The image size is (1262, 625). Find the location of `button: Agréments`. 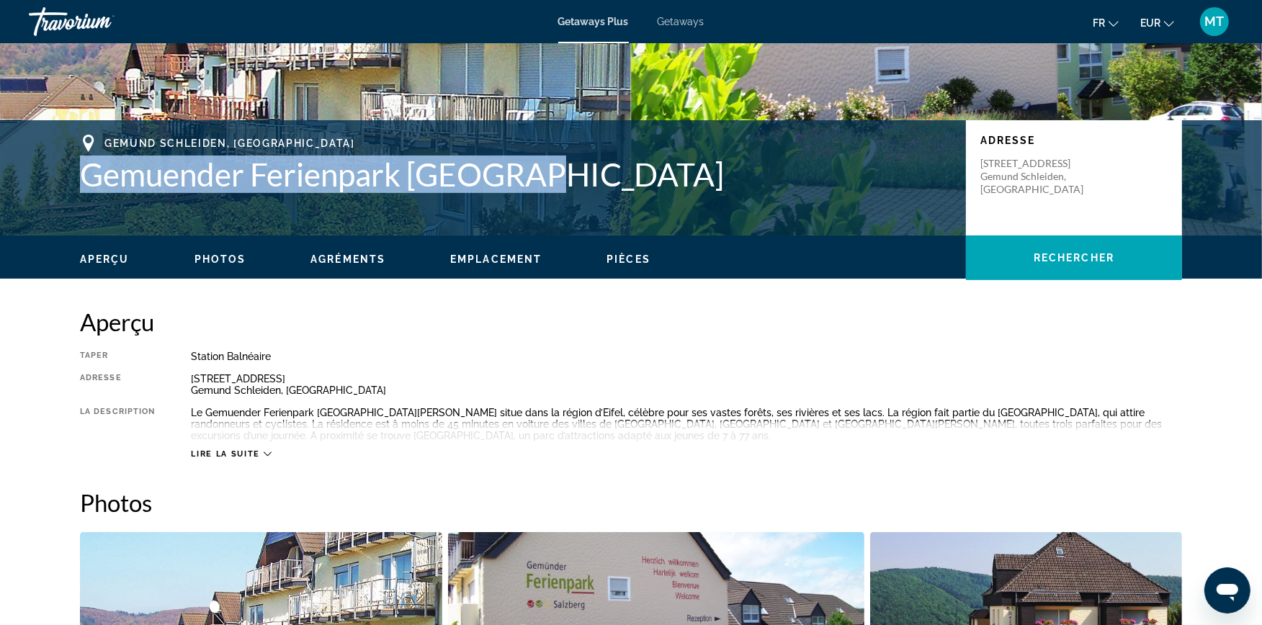

button: Agréments is located at coordinates (348, 259).